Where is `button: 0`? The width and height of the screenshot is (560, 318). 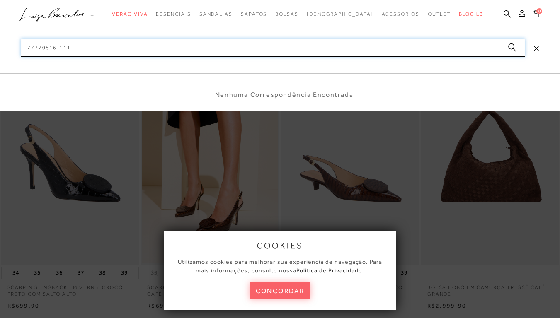 button: 0 is located at coordinates (536, 14).